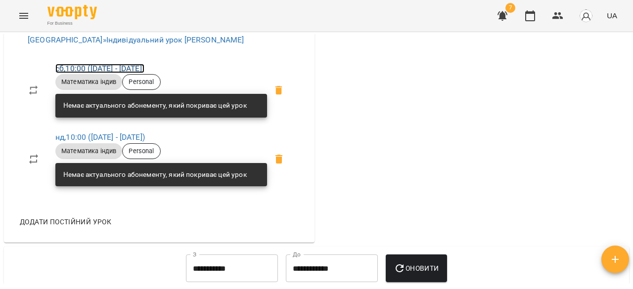 This screenshot has width=633, height=289. I want to click on img: avatar_s.png, so click(586, 16).